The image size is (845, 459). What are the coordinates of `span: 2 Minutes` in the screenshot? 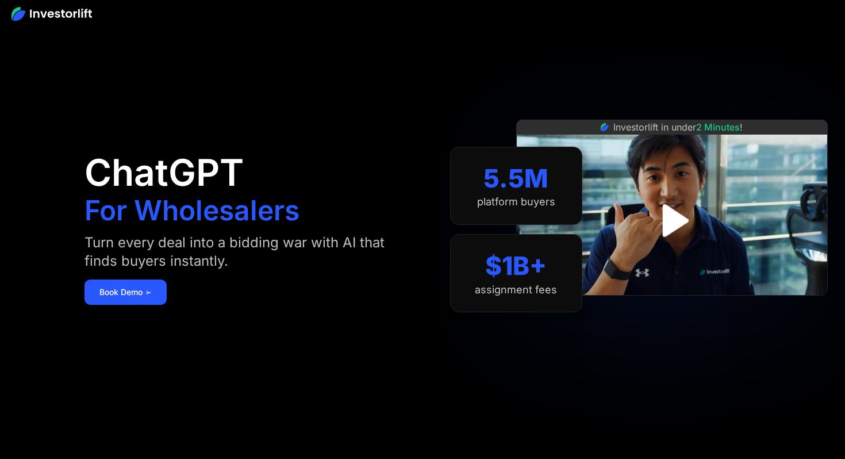 It's located at (718, 127).